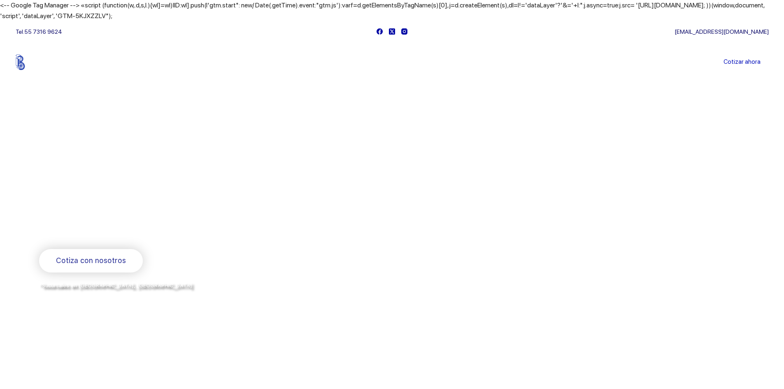 This screenshot has height=389, width=784. Describe the element at coordinates (404, 31) in the screenshot. I see `a: Instagram` at that location.